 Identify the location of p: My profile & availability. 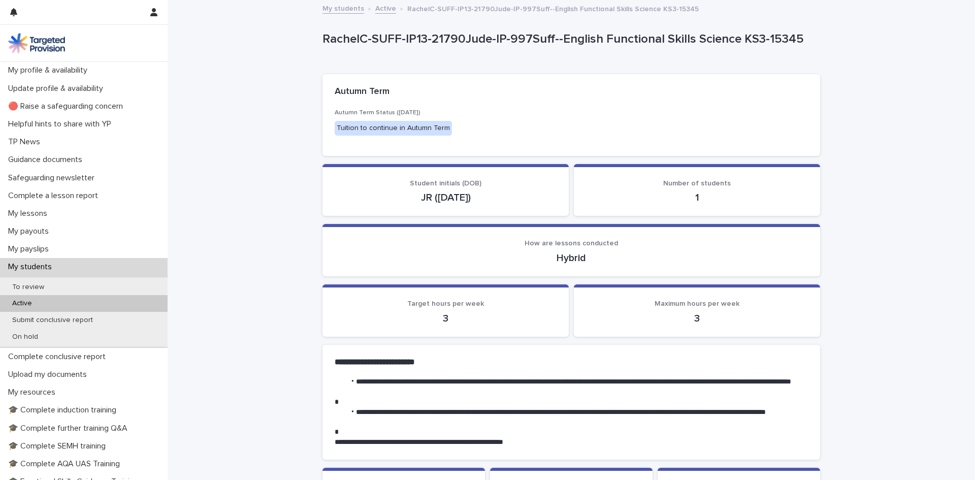
(50, 70).